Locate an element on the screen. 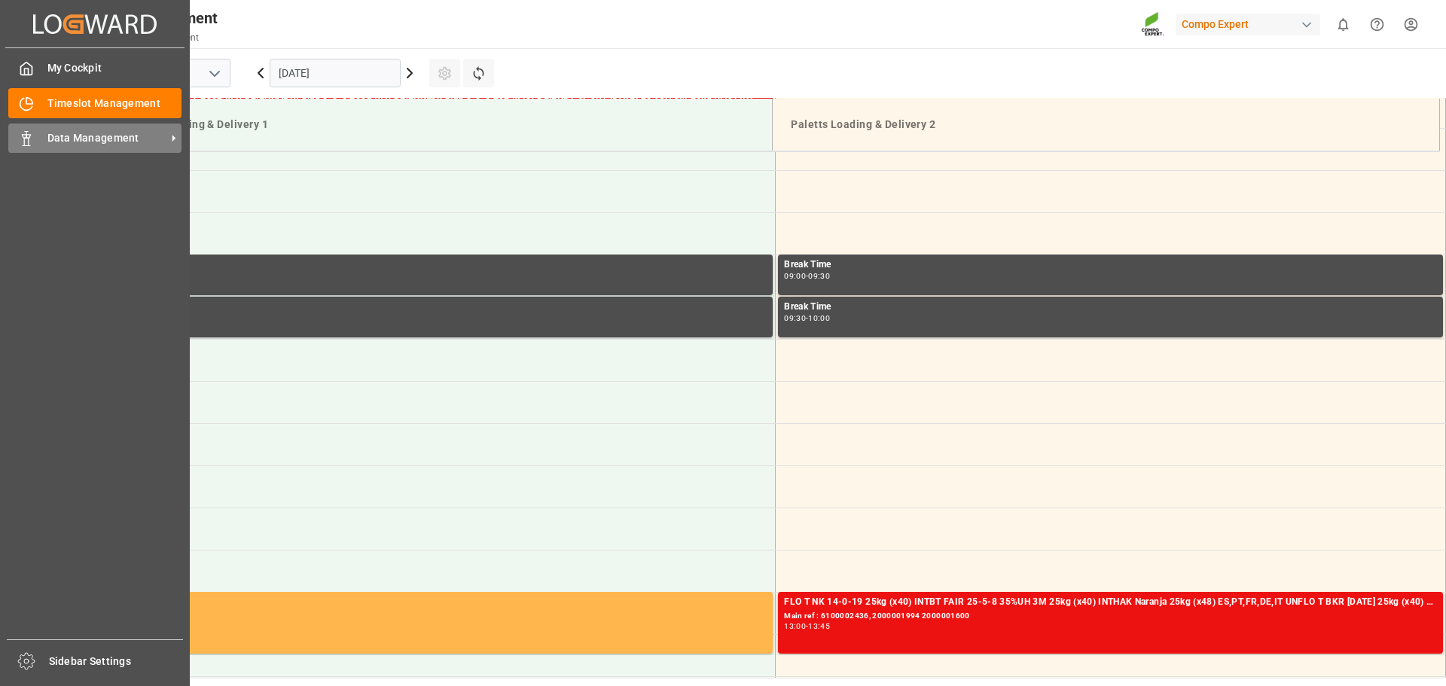 This screenshot has height=686, width=1446. button: Compo Expert is located at coordinates (1251, 24).